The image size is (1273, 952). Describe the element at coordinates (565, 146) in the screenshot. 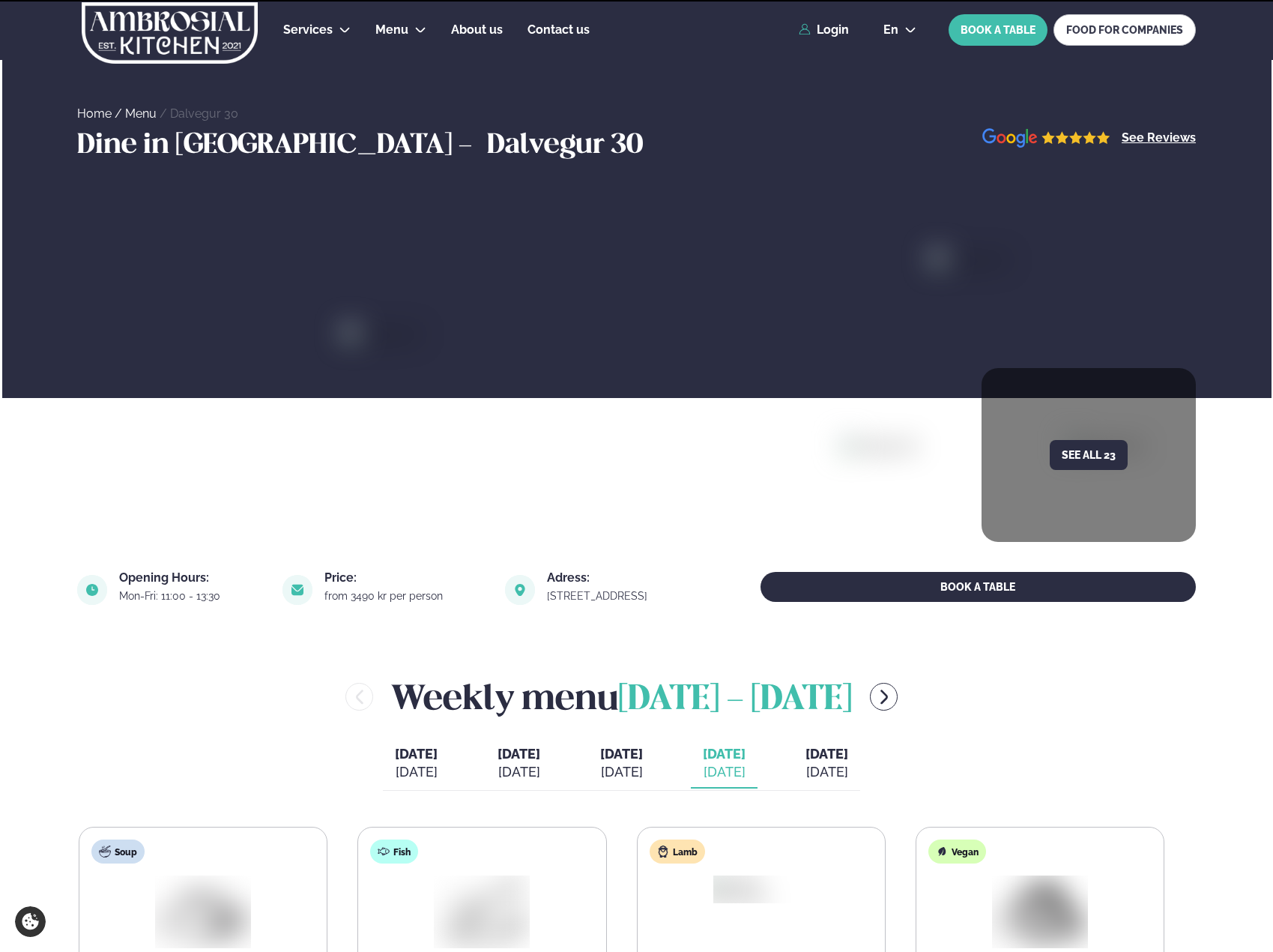

I see `h3: Dalvegur 30` at that location.